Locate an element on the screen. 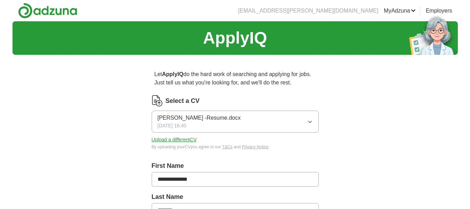 The height and width of the screenshot is (209, 470). h1: ApplyIQ is located at coordinates (235, 38).